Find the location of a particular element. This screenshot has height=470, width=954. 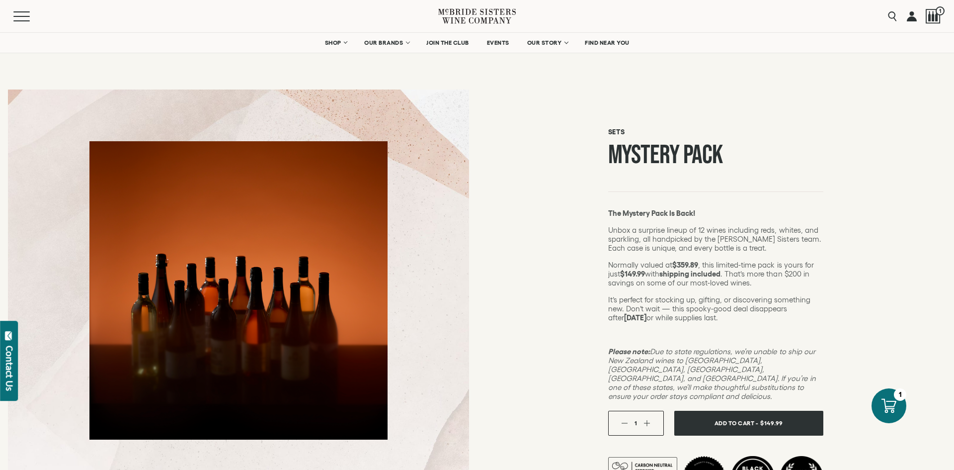

a: JOIN THE CLUB is located at coordinates (448, 43).